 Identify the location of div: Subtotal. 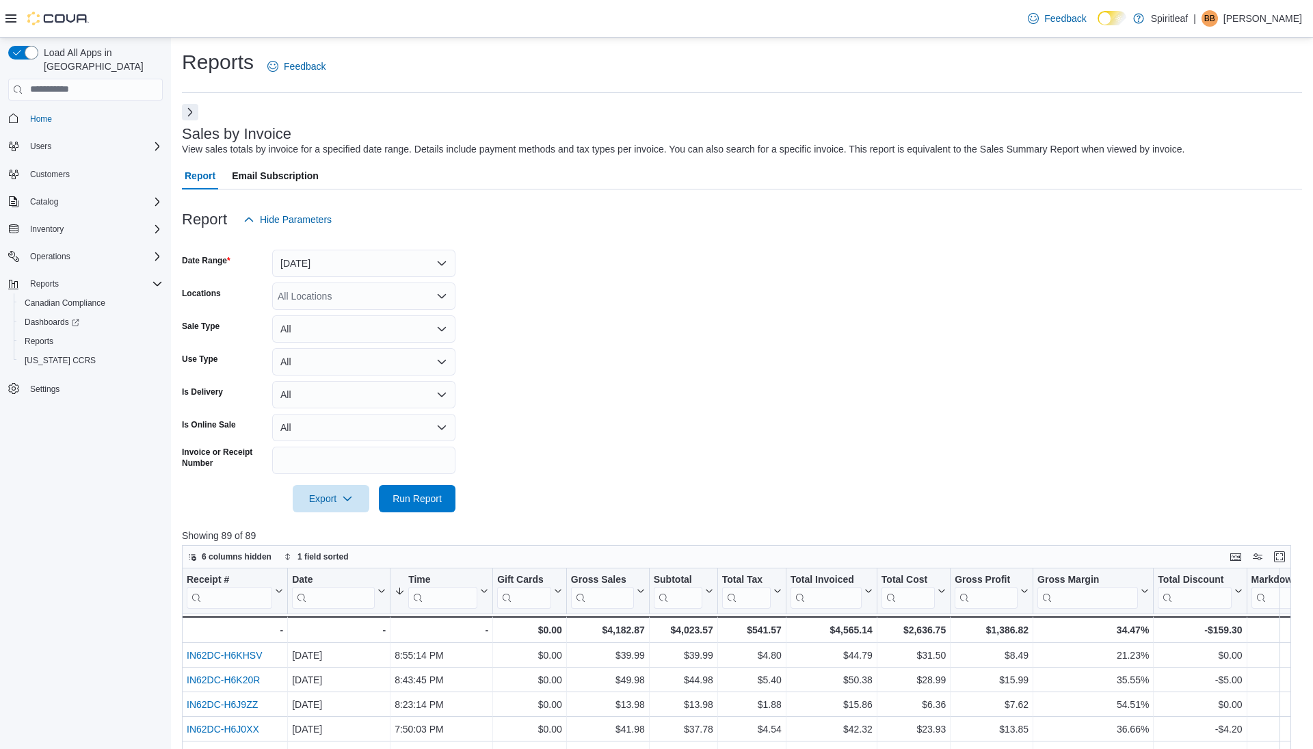
(678, 579).